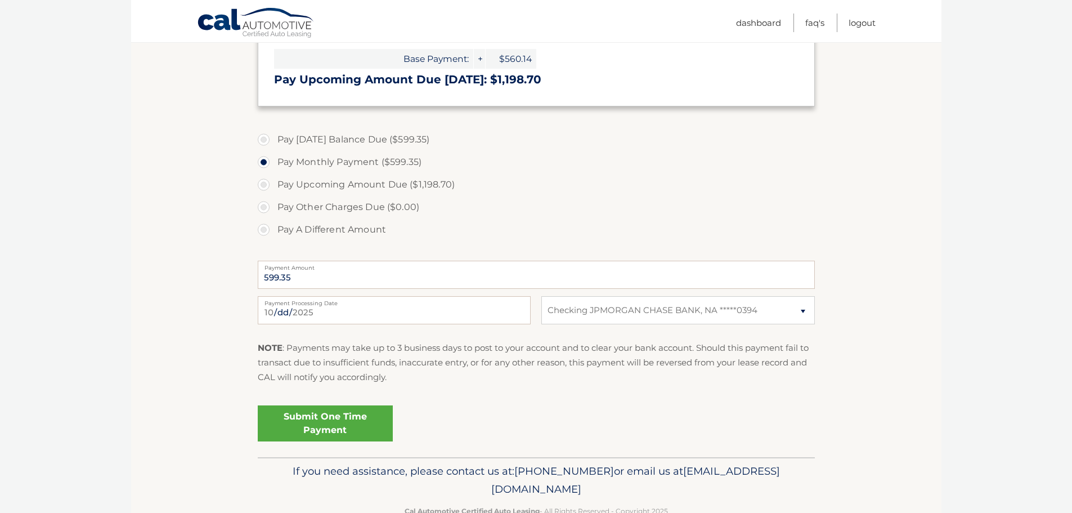  Describe the element at coordinates (536, 275) in the screenshot. I see `input: Payment Amount` at that location.